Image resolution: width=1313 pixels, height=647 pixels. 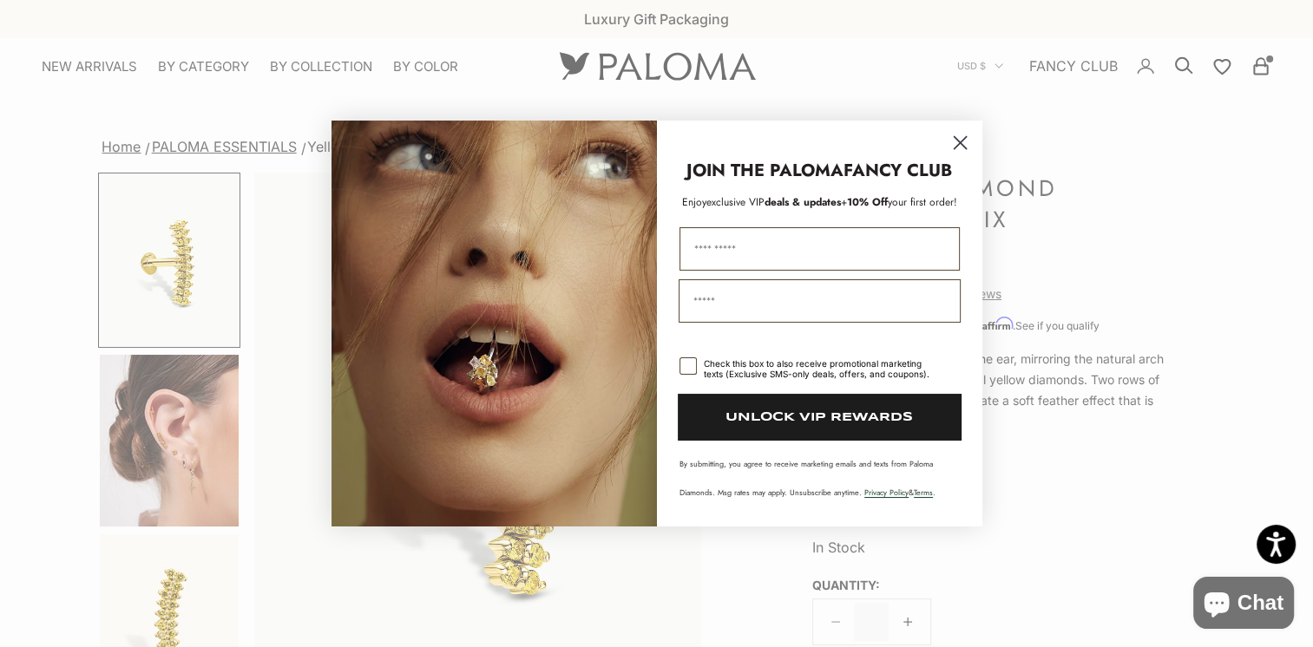 What do you see at coordinates (923, 492) in the screenshot?
I see `a: Terms` at bounding box center [923, 492].